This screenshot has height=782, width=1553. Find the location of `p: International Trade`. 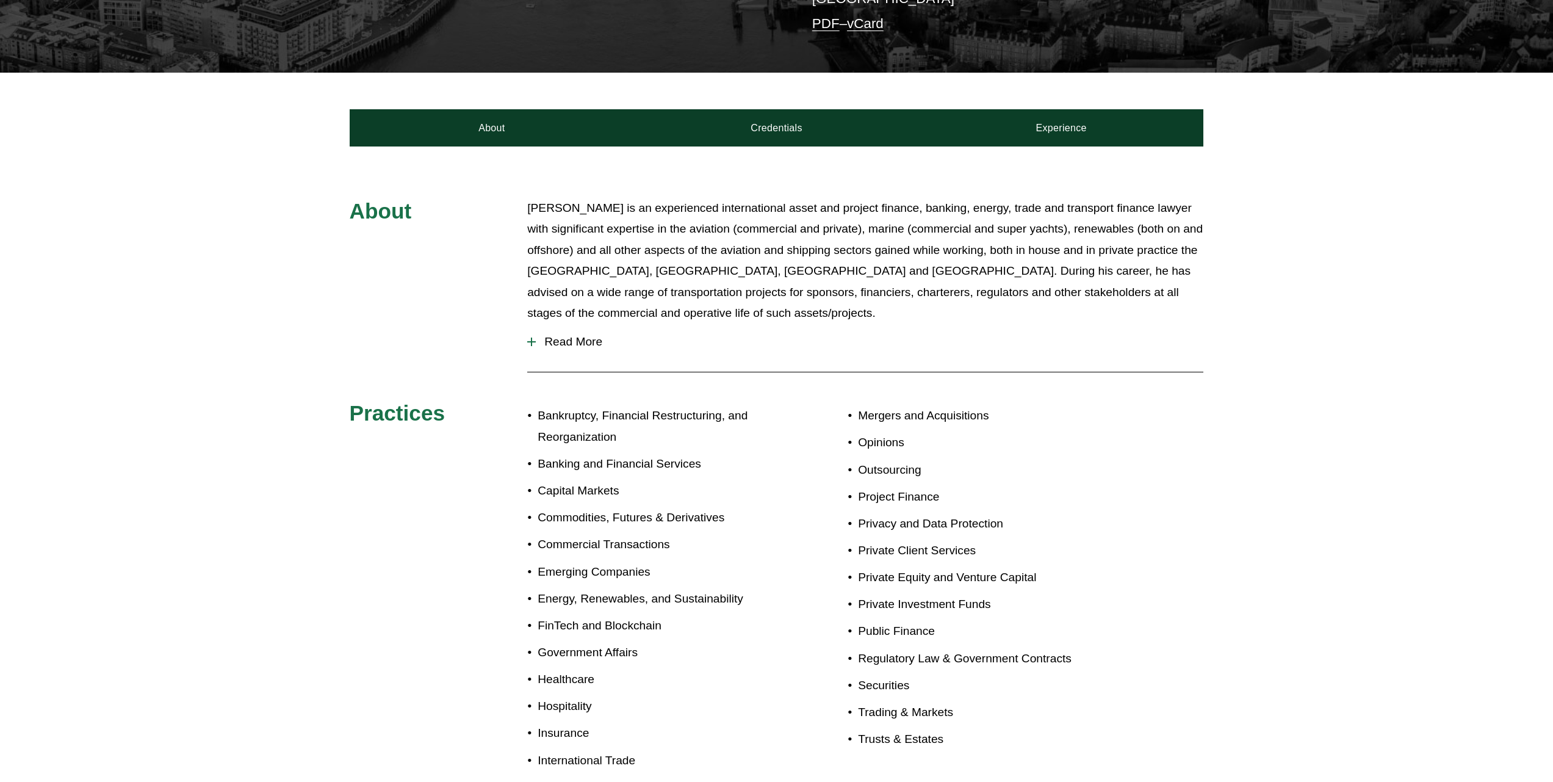

p: International Trade is located at coordinates (656, 760).